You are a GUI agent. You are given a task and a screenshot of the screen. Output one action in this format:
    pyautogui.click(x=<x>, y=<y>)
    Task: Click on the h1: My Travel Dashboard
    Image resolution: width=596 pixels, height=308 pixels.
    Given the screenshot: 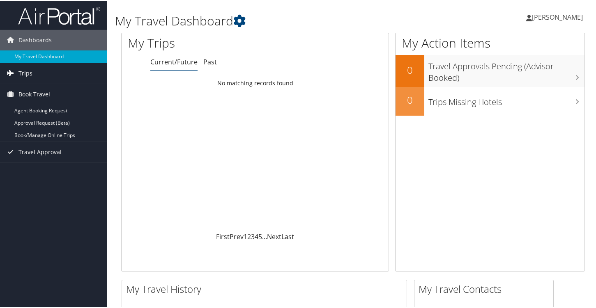 What is the action you would take?
    pyautogui.click(x=273, y=20)
    